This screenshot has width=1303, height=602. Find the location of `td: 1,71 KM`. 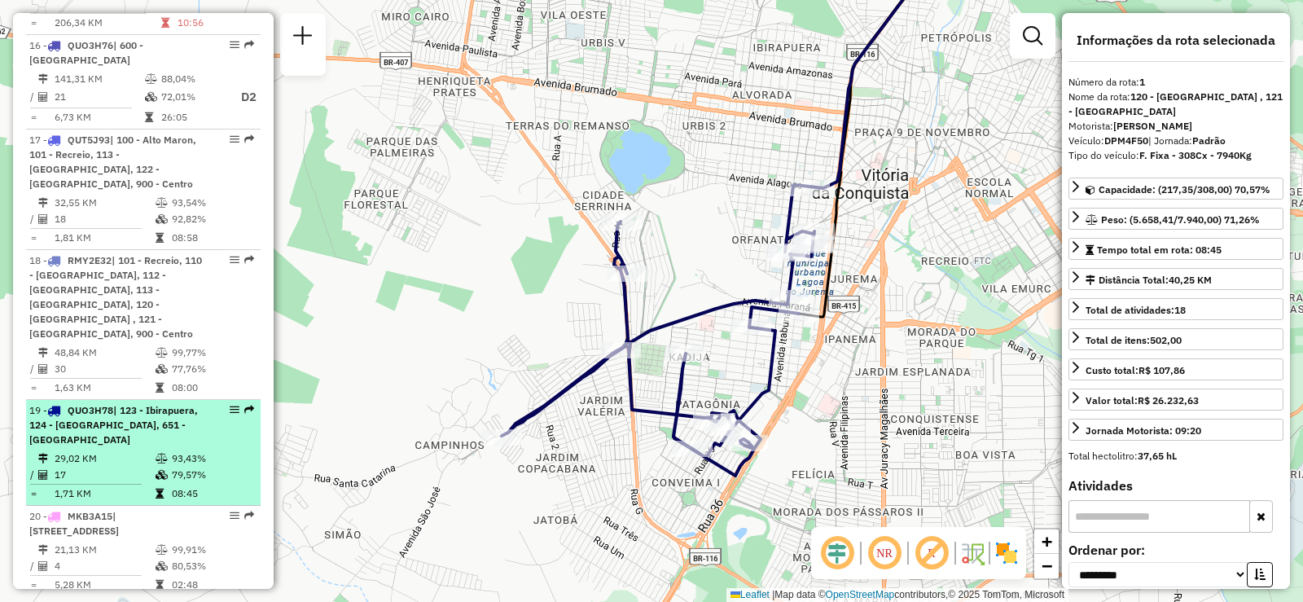

td: 1,71 KM is located at coordinates (104, 494).